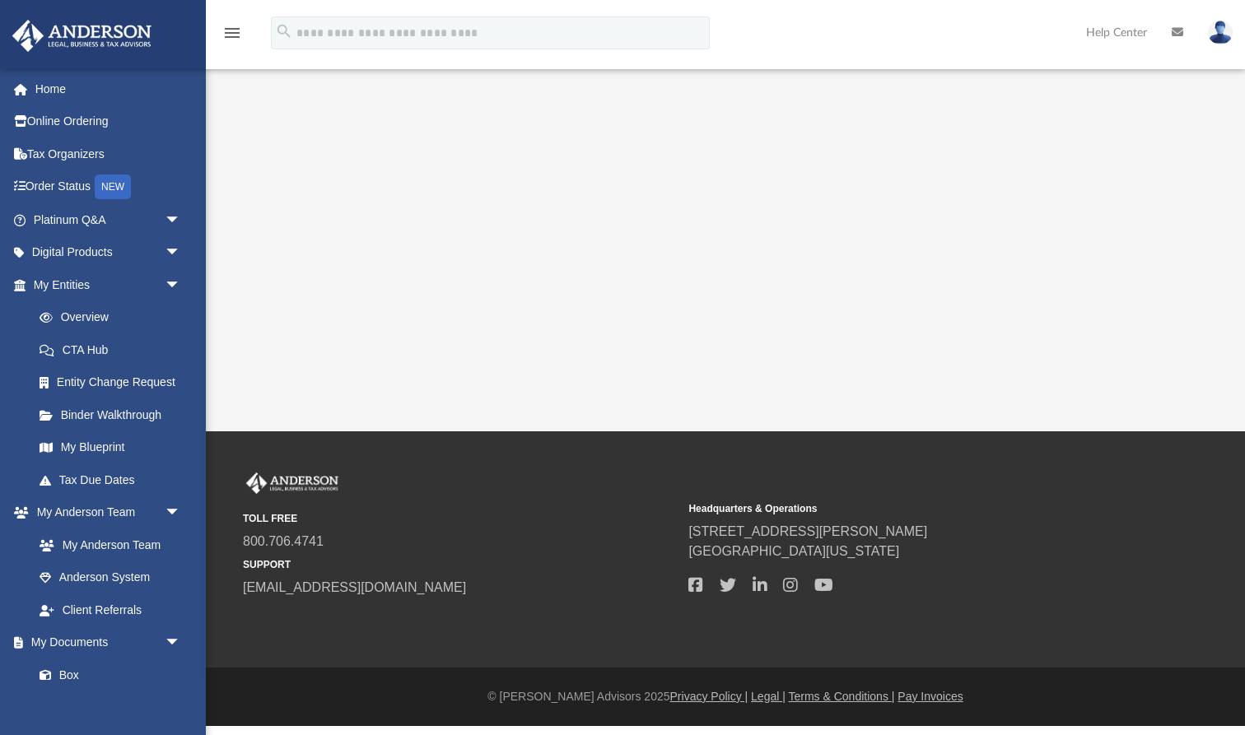  What do you see at coordinates (709, 696) in the screenshot?
I see `a: Privacy Policy |` at bounding box center [709, 696].